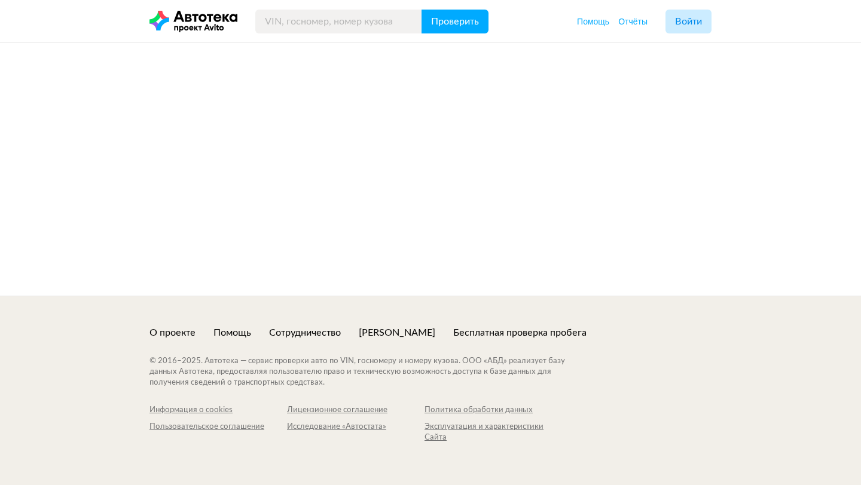 The height and width of the screenshot is (485, 861). I want to click on div: Исследование «Автостата», so click(356, 427).